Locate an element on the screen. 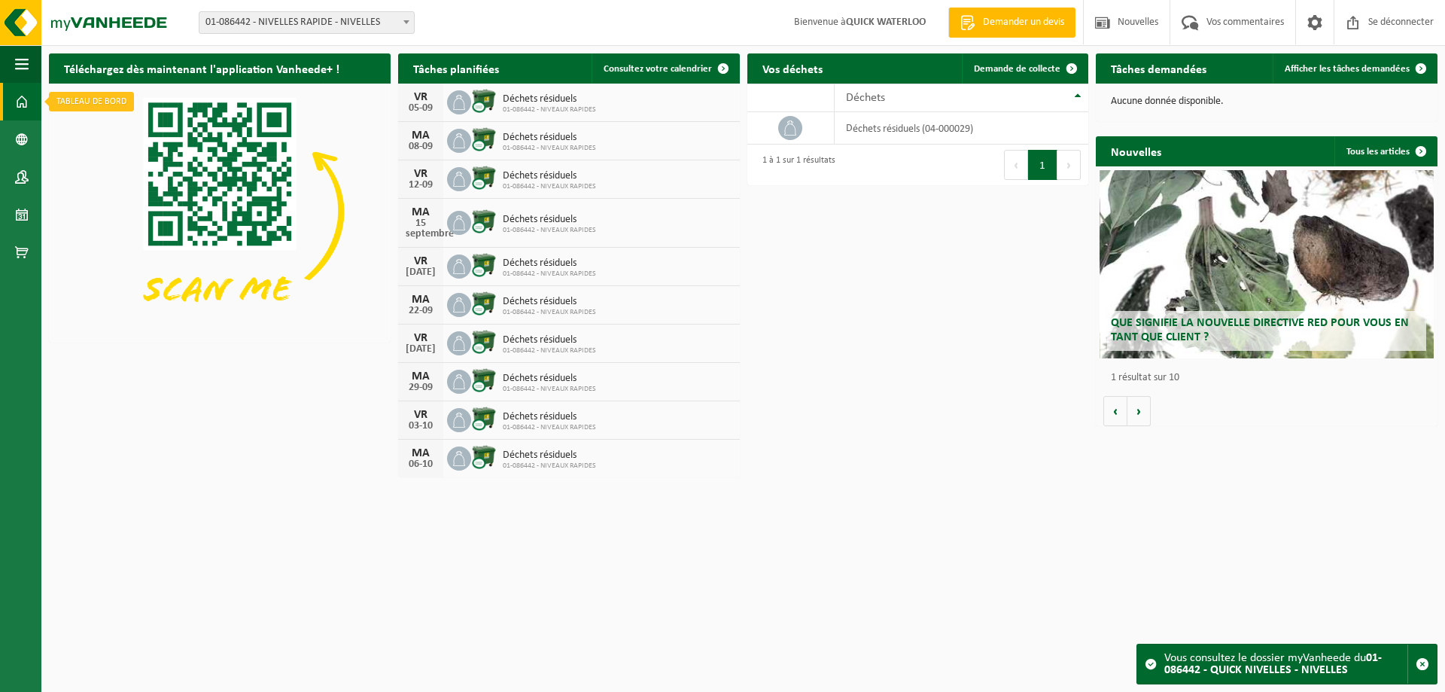 This screenshot has height=692, width=1445. font: 03-10 is located at coordinates (421, 425).